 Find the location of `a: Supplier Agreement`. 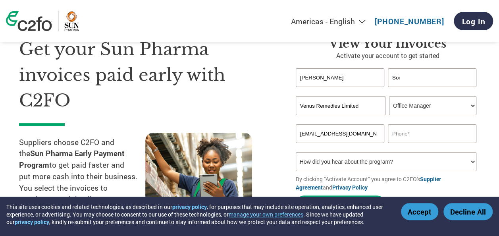

a: Supplier Agreement is located at coordinates (368, 183).